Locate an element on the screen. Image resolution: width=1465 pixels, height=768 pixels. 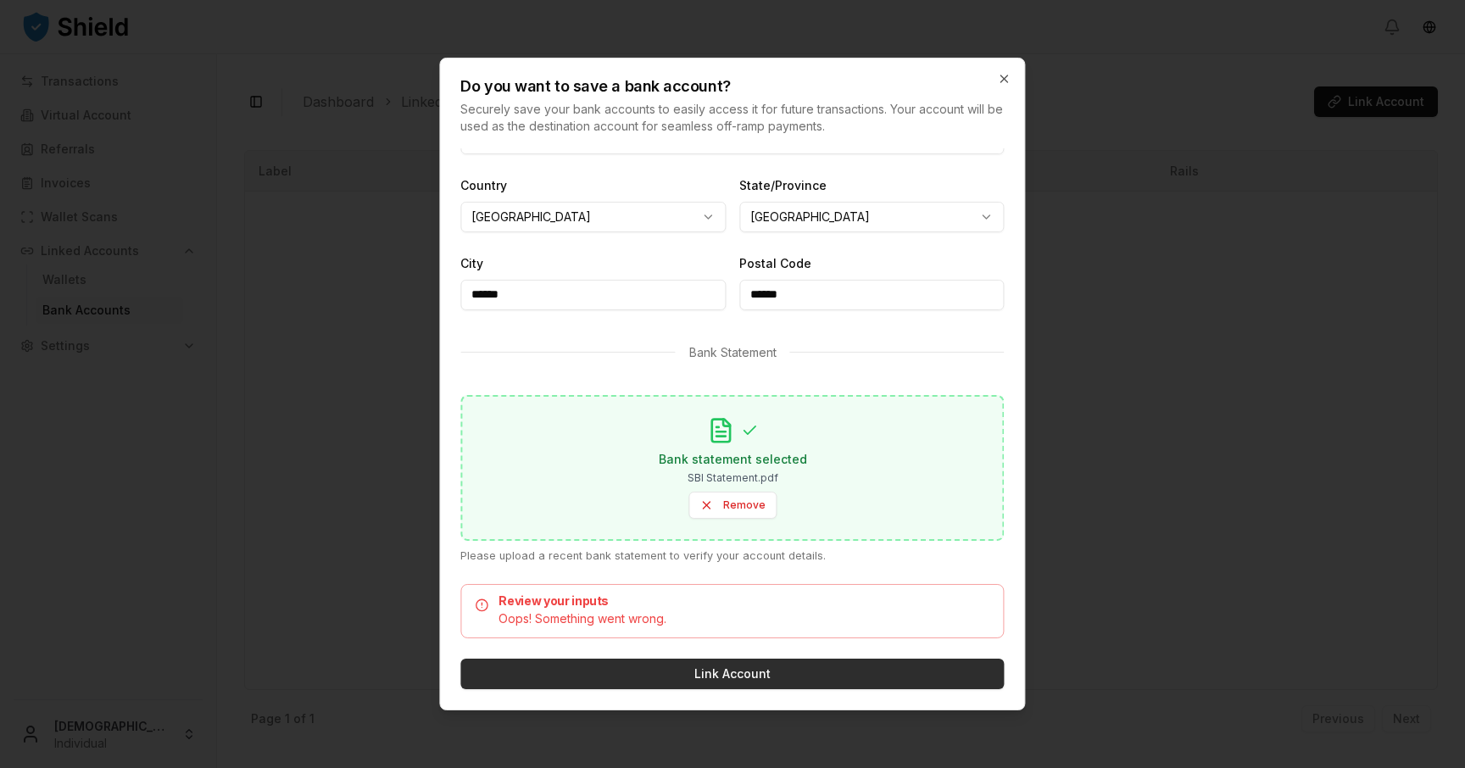
label: City is located at coordinates (471, 263).